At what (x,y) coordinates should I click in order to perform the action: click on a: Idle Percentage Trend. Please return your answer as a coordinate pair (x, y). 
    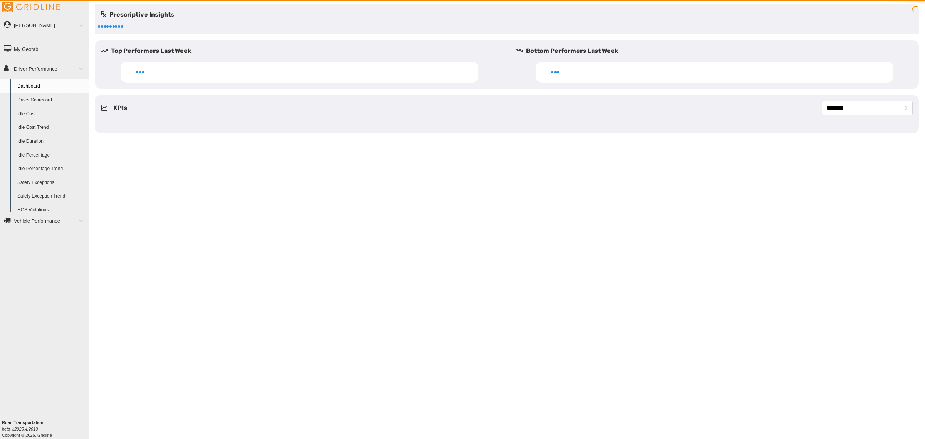
    Looking at the image, I should click on (51, 169).